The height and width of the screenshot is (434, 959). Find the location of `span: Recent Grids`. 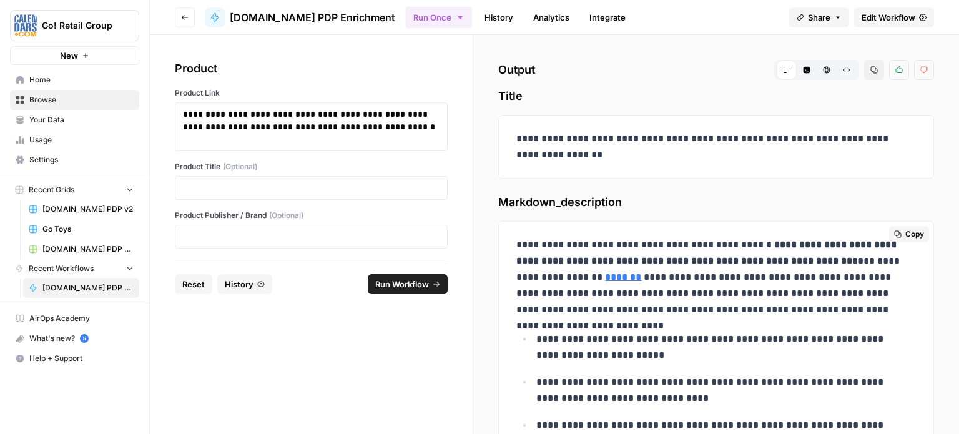

span: Recent Grids is located at coordinates (51, 190).